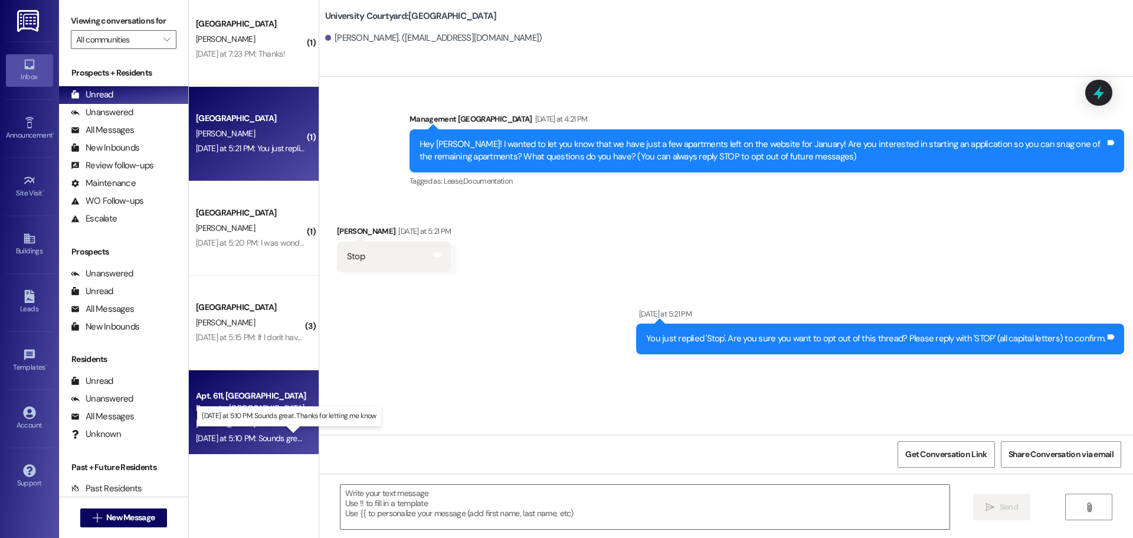 This screenshot has width=1133, height=538. What do you see at coordinates (123, 21) in the screenshot?
I see `label: Viewing conversations for` at bounding box center [123, 21].